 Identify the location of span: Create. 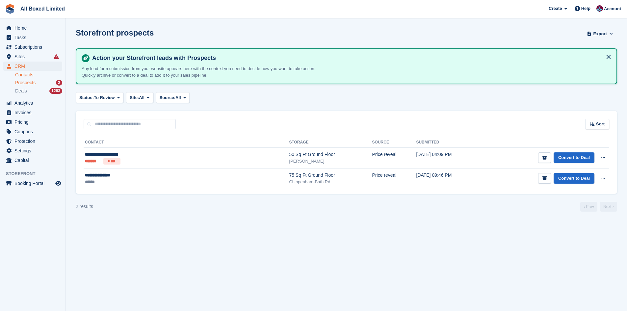
(555, 9).